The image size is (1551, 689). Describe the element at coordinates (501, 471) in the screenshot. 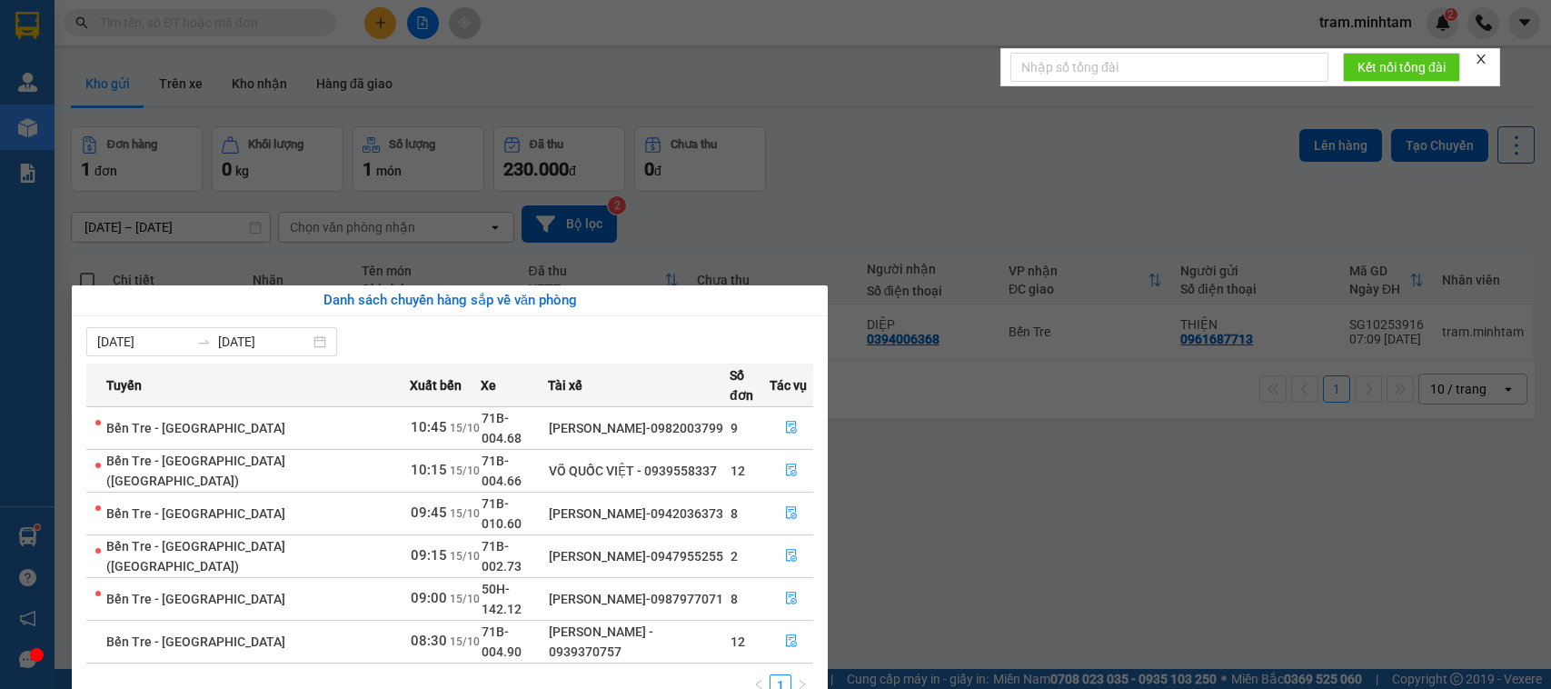

I see `span: 71B-004.66` at that location.